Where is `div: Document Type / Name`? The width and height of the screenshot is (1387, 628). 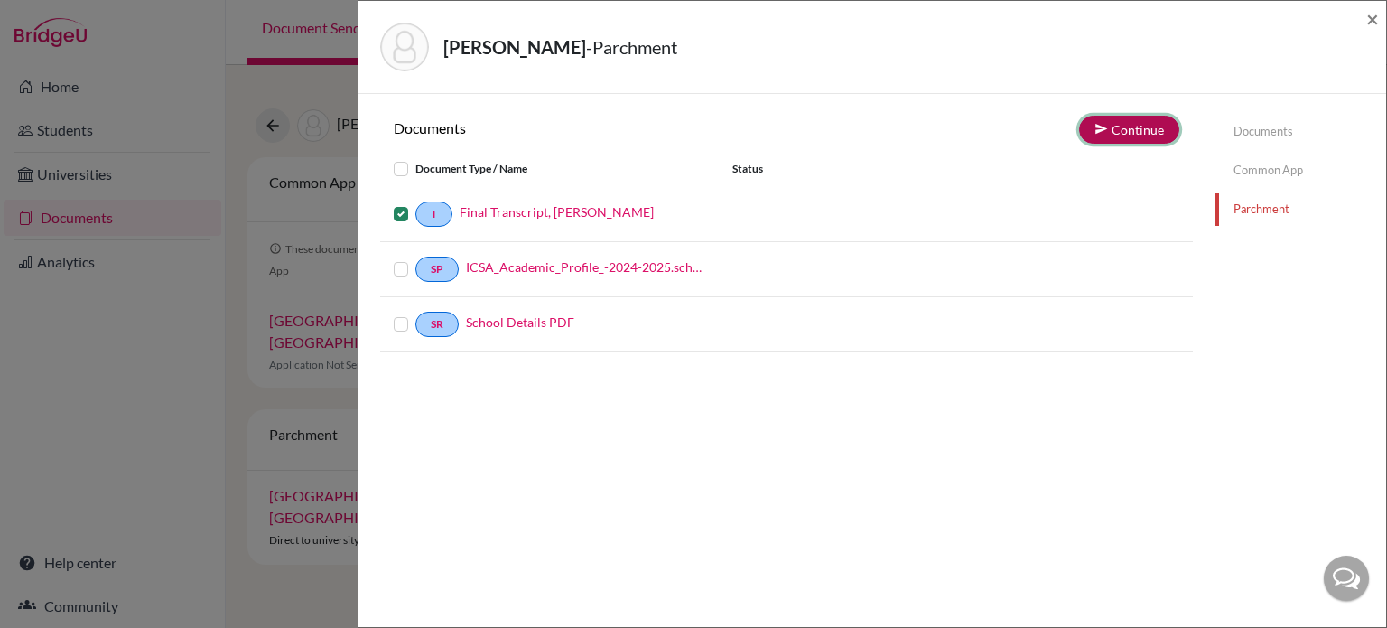 div: Document Type / Name is located at coordinates (549, 169).